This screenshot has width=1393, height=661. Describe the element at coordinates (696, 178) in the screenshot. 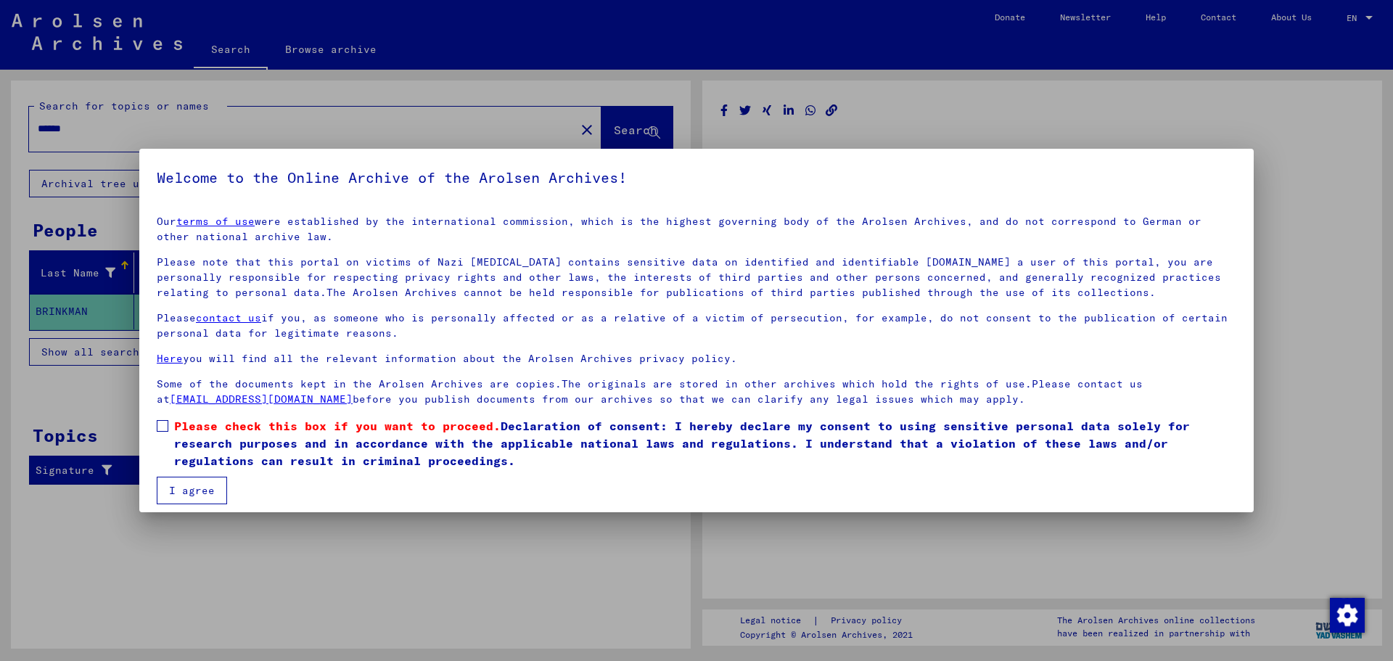

I see `h5: Welcome to the Online Archive of the Arolsen Archives!` at that location.